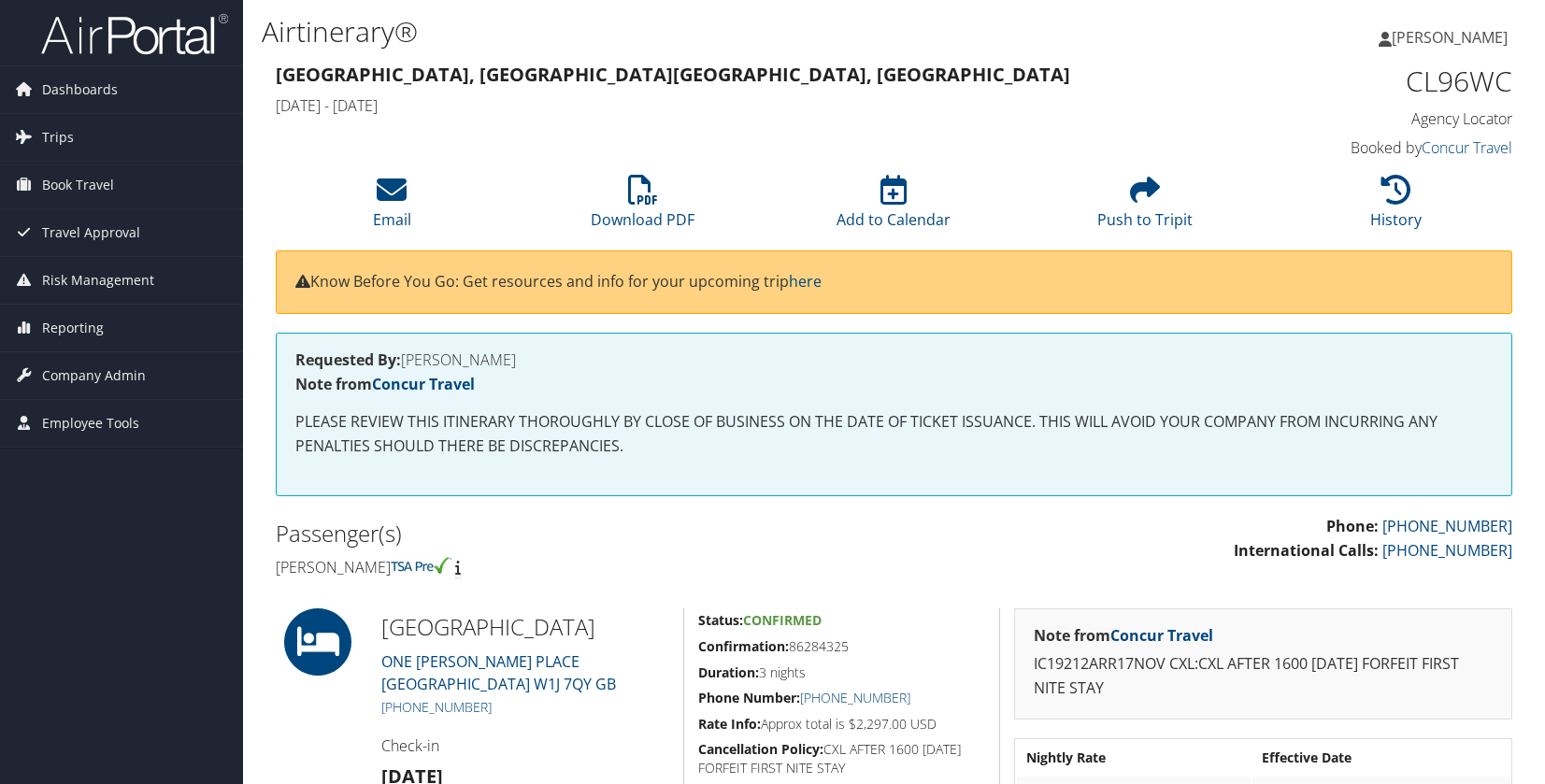 The width and height of the screenshot is (1545, 784). What do you see at coordinates (728, 672) in the screenshot?
I see `strong: Duration:` at bounding box center [728, 672].